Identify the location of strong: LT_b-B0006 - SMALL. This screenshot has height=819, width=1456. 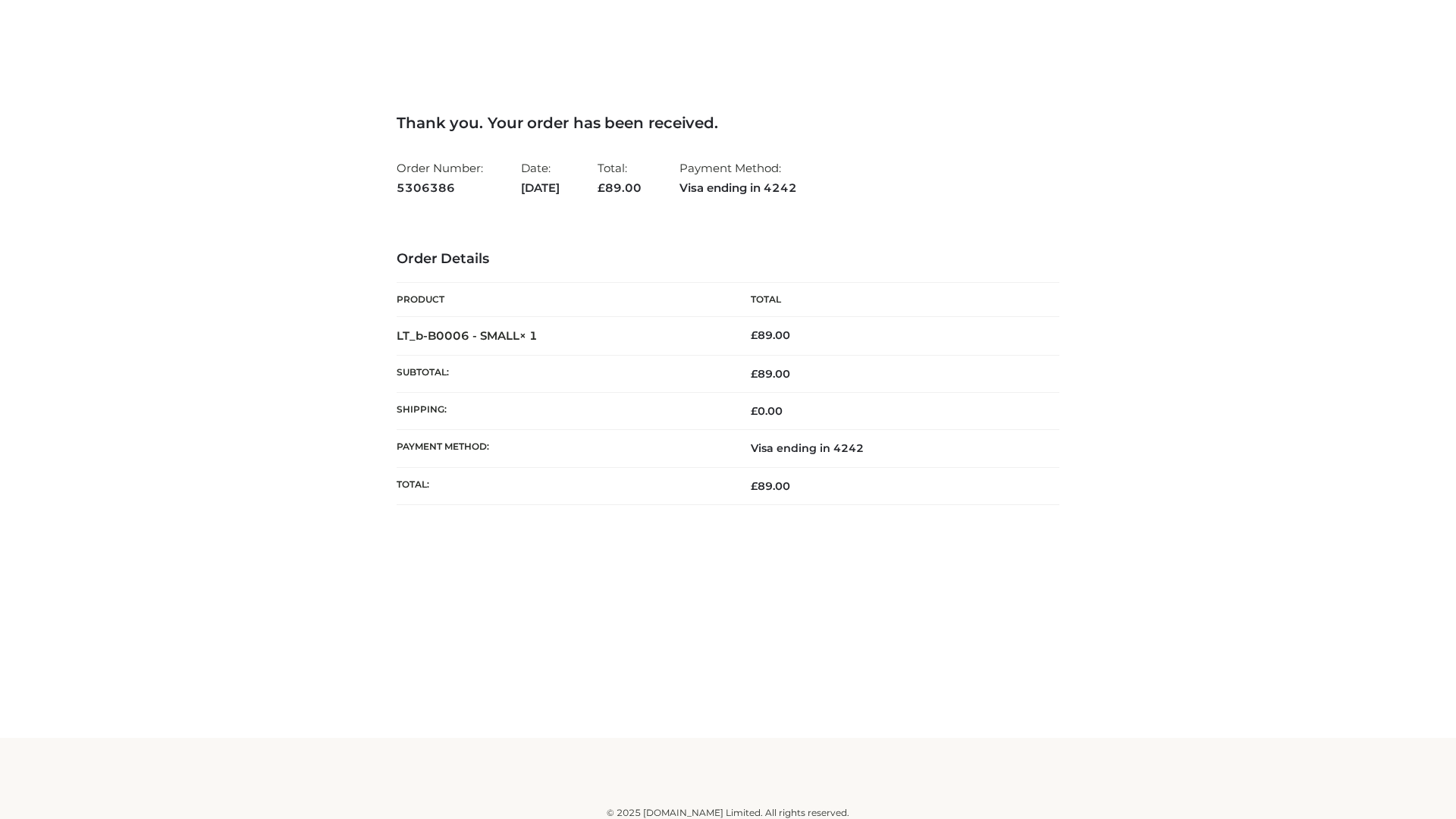
(467, 335).